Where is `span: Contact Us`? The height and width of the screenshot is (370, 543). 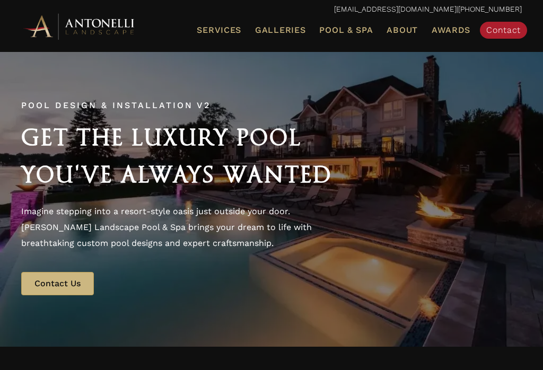
span: Contact Us is located at coordinates (57, 283).